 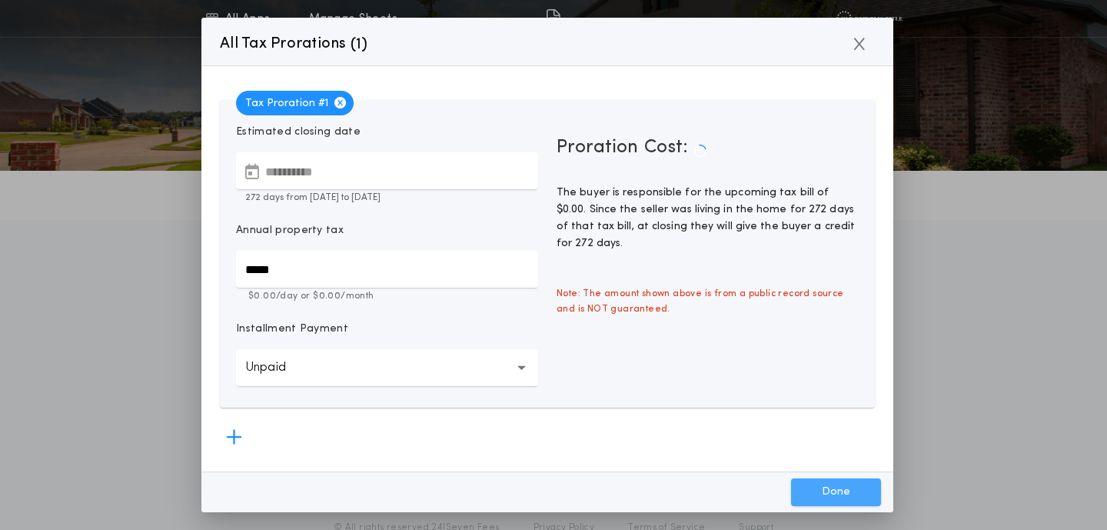 What do you see at coordinates (836, 492) in the screenshot?
I see `button: Done` at bounding box center [836, 492].